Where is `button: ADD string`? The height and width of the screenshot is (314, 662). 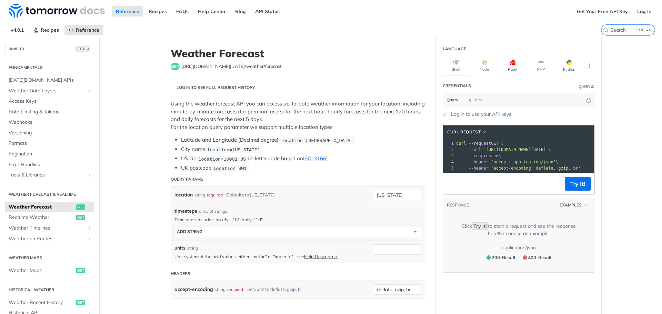
button: ADD string is located at coordinates (298, 232).